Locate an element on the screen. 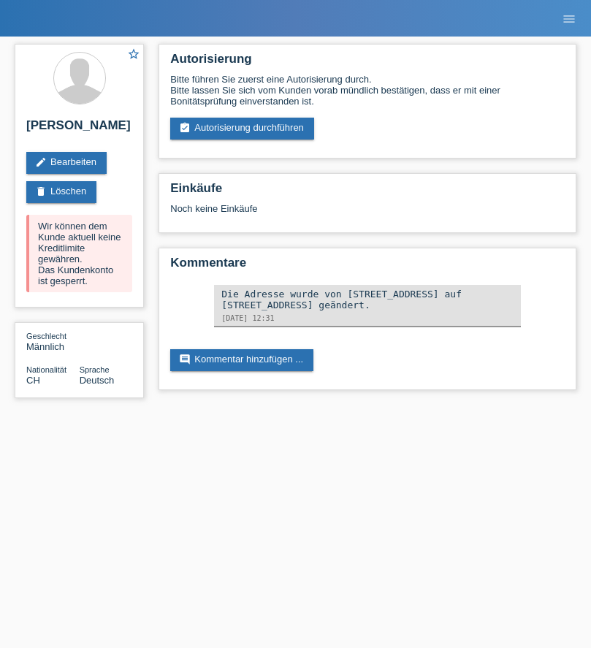  span: Geschlecht is located at coordinates (46, 336).